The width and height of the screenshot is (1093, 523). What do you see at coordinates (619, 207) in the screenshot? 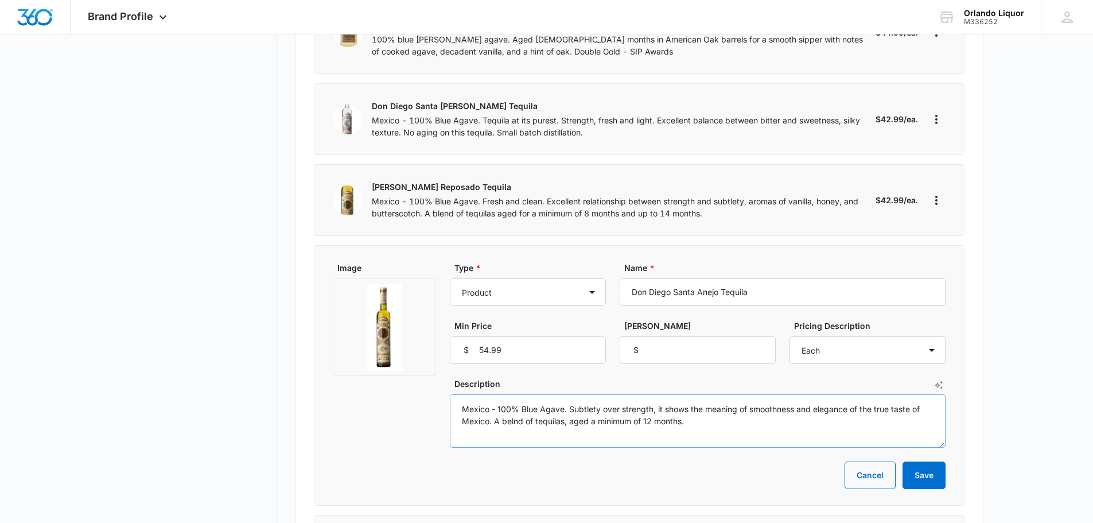
I see `p: Mexico - 100% Blue Agave. Fresh and clean. Excellent relationship between strength and subtlety, ...` at bounding box center [619, 207].